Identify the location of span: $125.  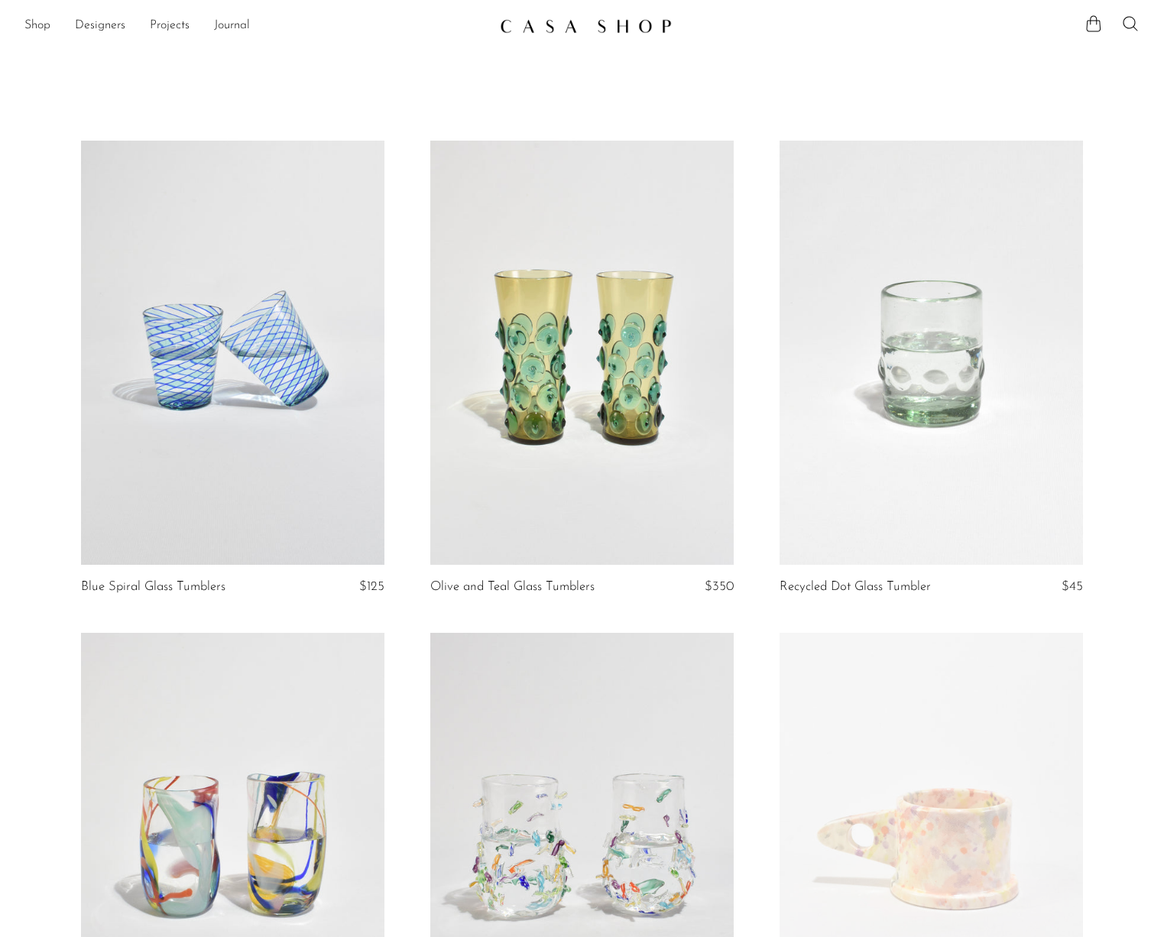
(371, 586).